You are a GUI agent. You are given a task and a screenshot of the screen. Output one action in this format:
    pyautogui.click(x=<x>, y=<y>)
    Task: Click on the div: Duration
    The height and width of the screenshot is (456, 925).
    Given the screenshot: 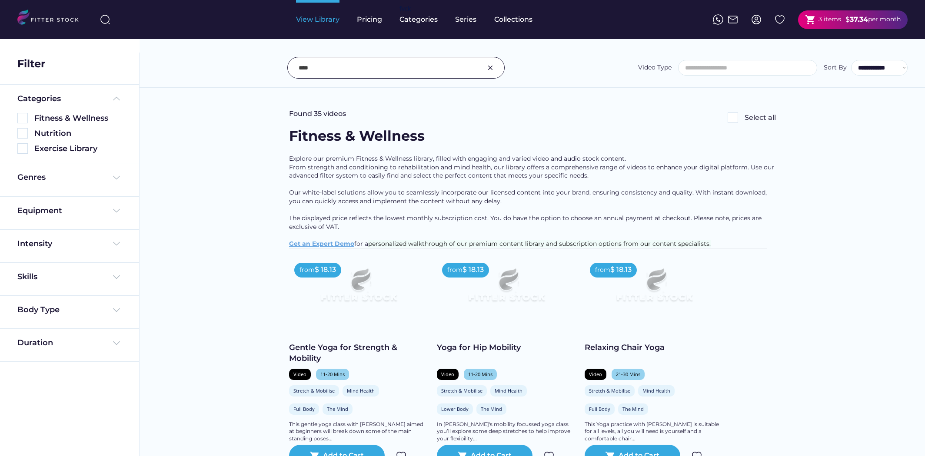 What is the action you would take?
    pyautogui.click(x=35, y=343)
    